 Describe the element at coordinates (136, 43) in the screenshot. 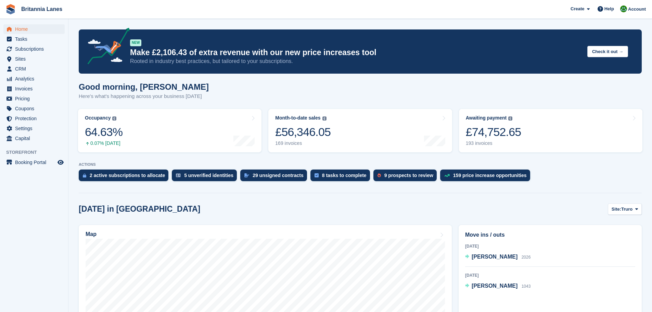

I see `div: NEW` at that location.